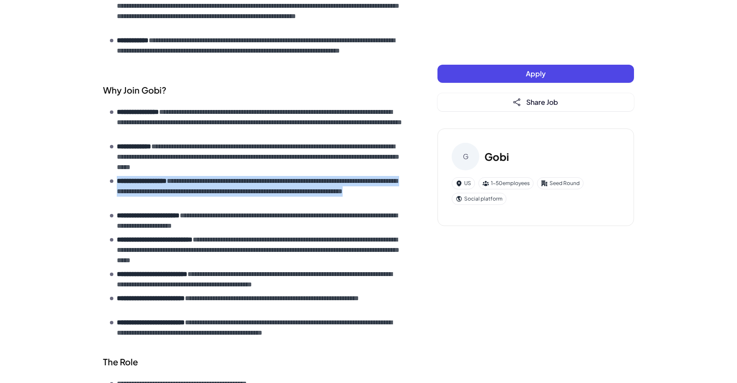  I want to click on div: Why Join Gobi?, so click(253, 90).